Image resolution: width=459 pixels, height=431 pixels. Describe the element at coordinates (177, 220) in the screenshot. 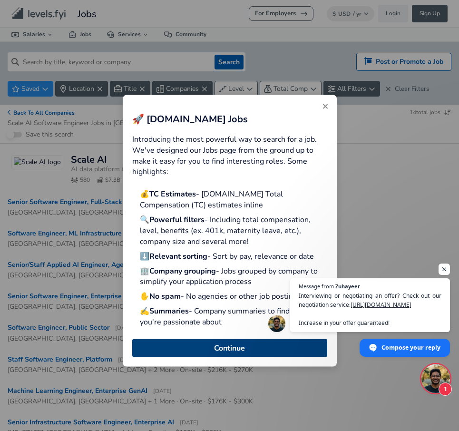

I see `strong: Powerful filters` at that location.